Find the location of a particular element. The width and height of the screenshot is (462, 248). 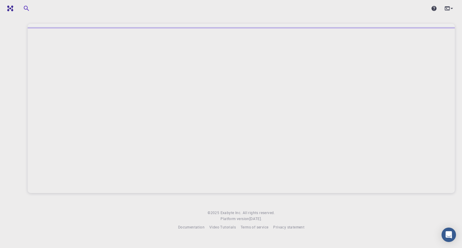

a: Video Tutorials is located at coordinates (223, 228).